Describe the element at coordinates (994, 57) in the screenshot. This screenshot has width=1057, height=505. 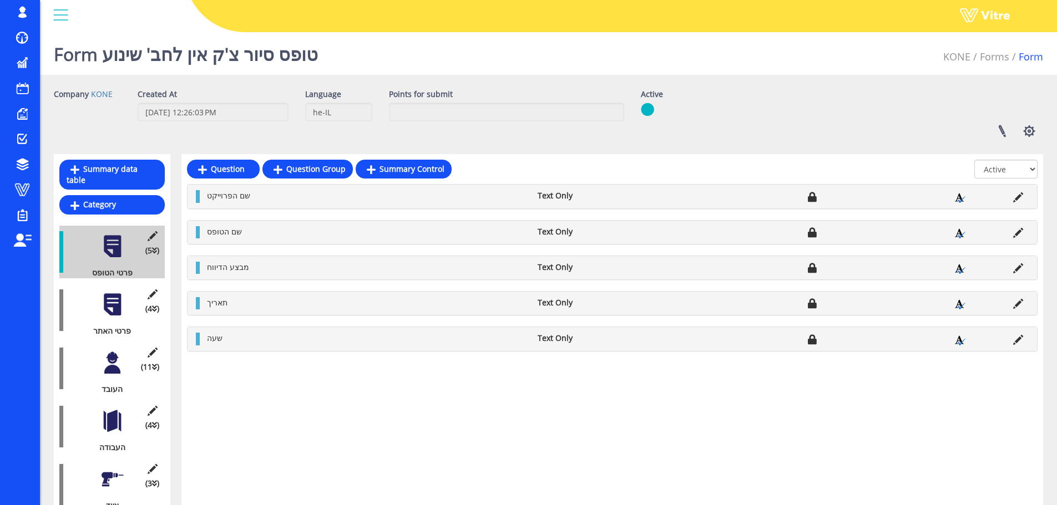
I see `a: Forms` at that location.